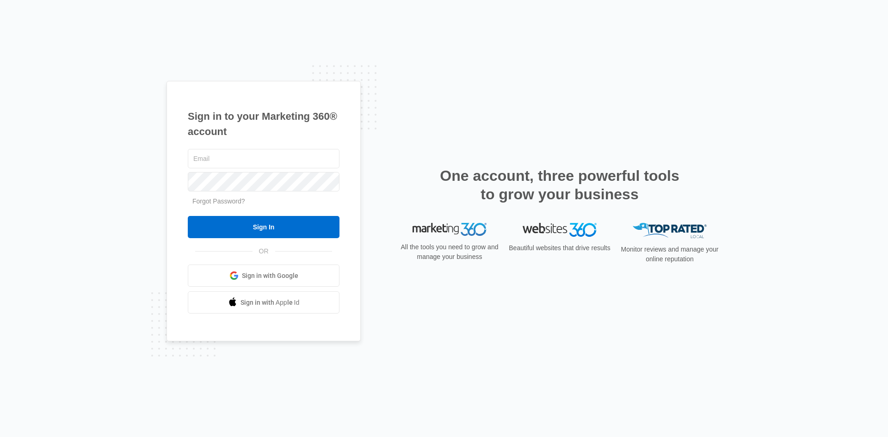 The image size is (888, 437). I want to click on h2: One account, three powerful tools to grow your business, so click(560, 185).